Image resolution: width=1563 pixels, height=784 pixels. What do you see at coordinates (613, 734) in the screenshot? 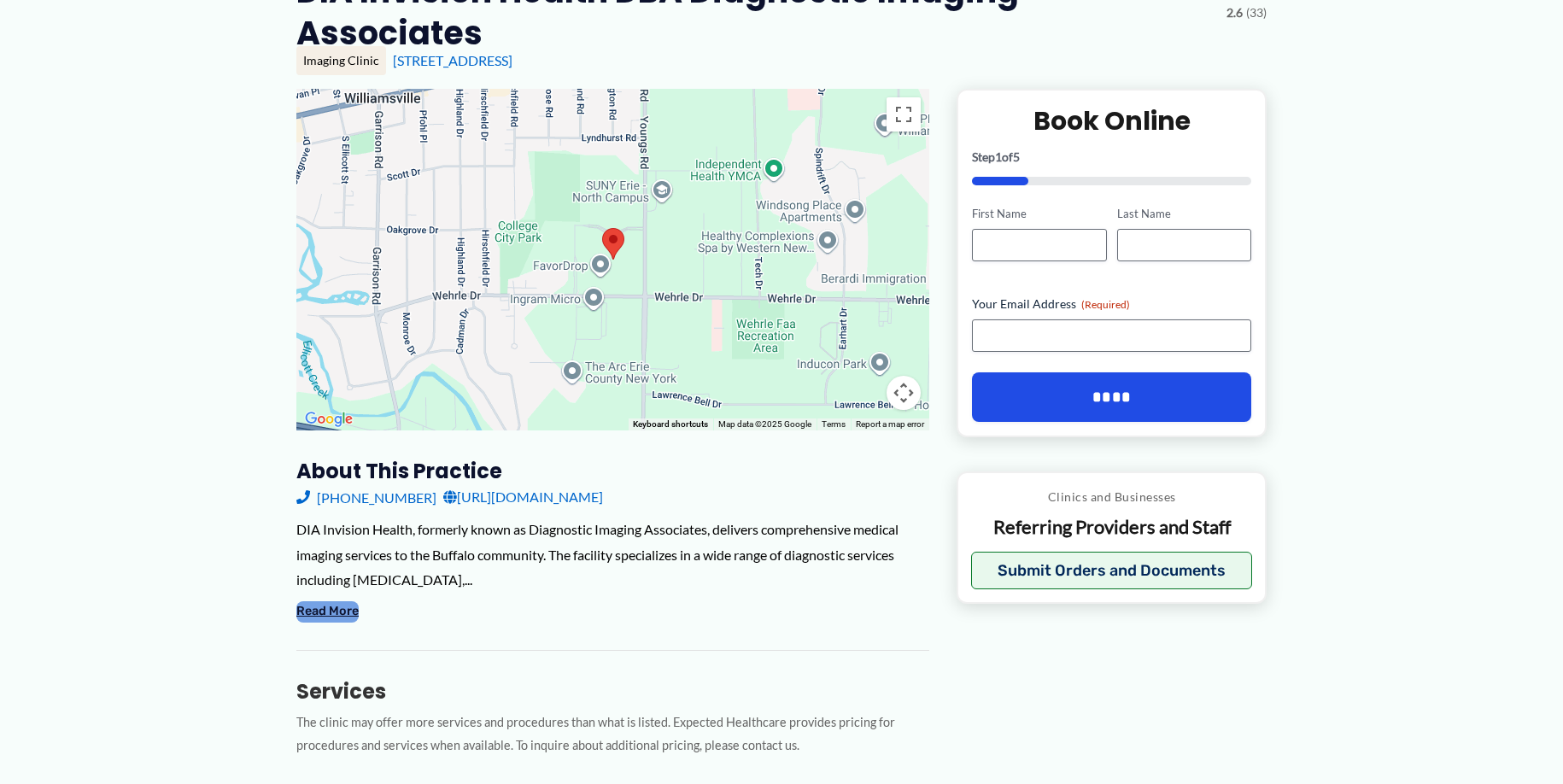
I see `p: The clinic may offer more services and procedures than what is listed. Expected Healthcare provid...` at bounding box center [613, 734].